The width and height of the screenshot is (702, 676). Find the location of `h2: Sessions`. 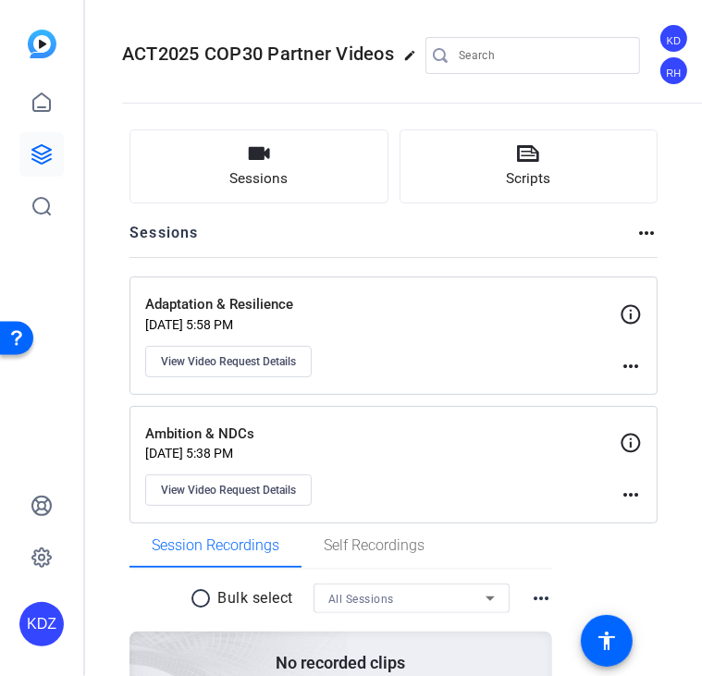

h2: Sessions is located at coordinates (164, 239).